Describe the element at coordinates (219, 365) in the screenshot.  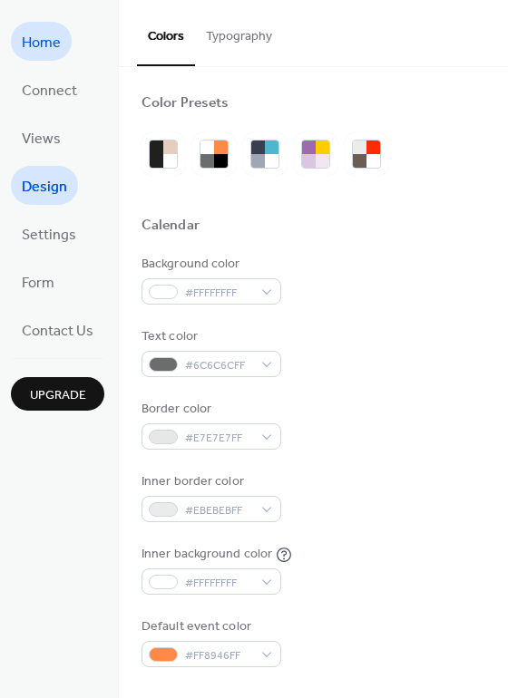
I see `span: #6C6C6CFF` at that location.